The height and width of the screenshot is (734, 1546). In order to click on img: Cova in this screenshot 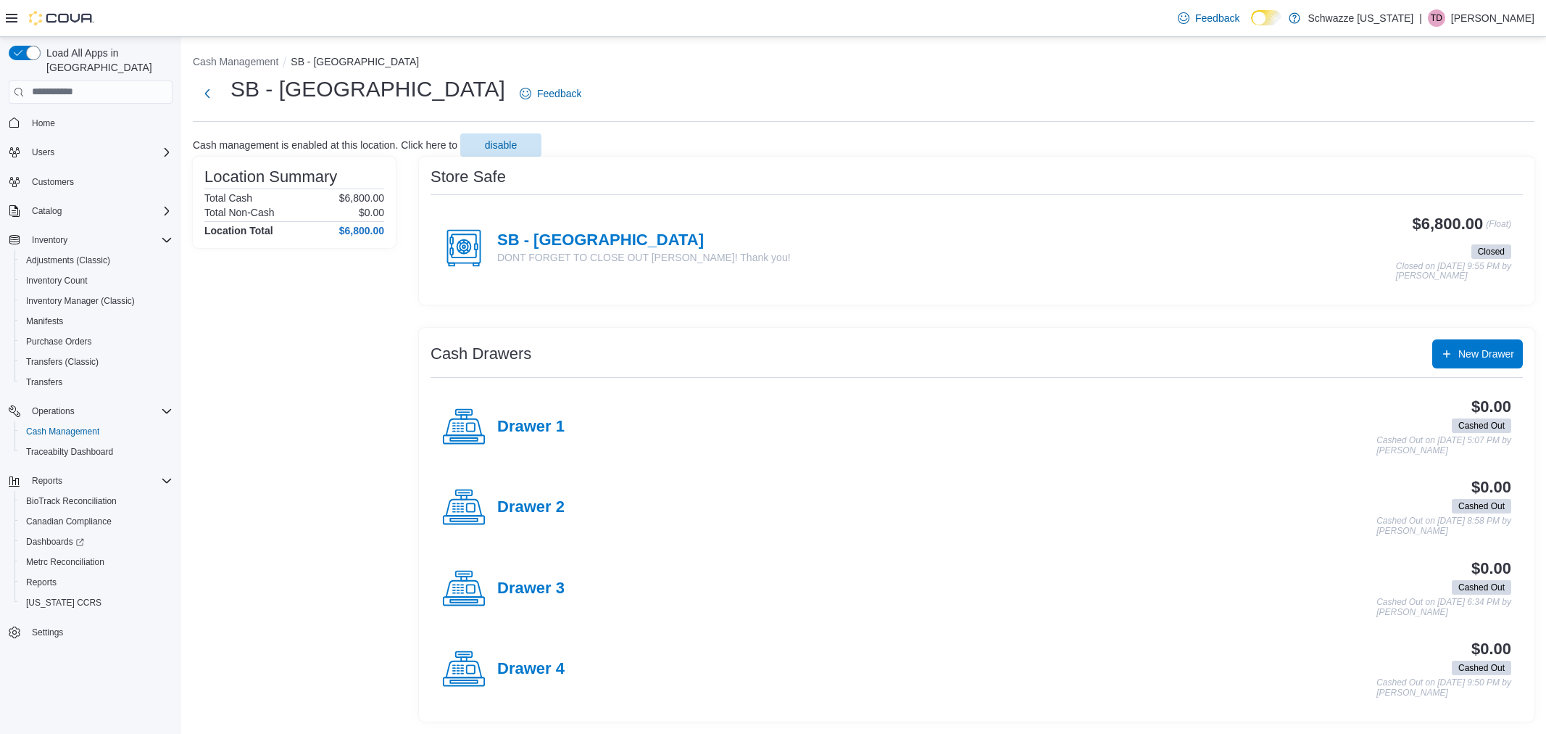, I will do `click(62, 18)`.